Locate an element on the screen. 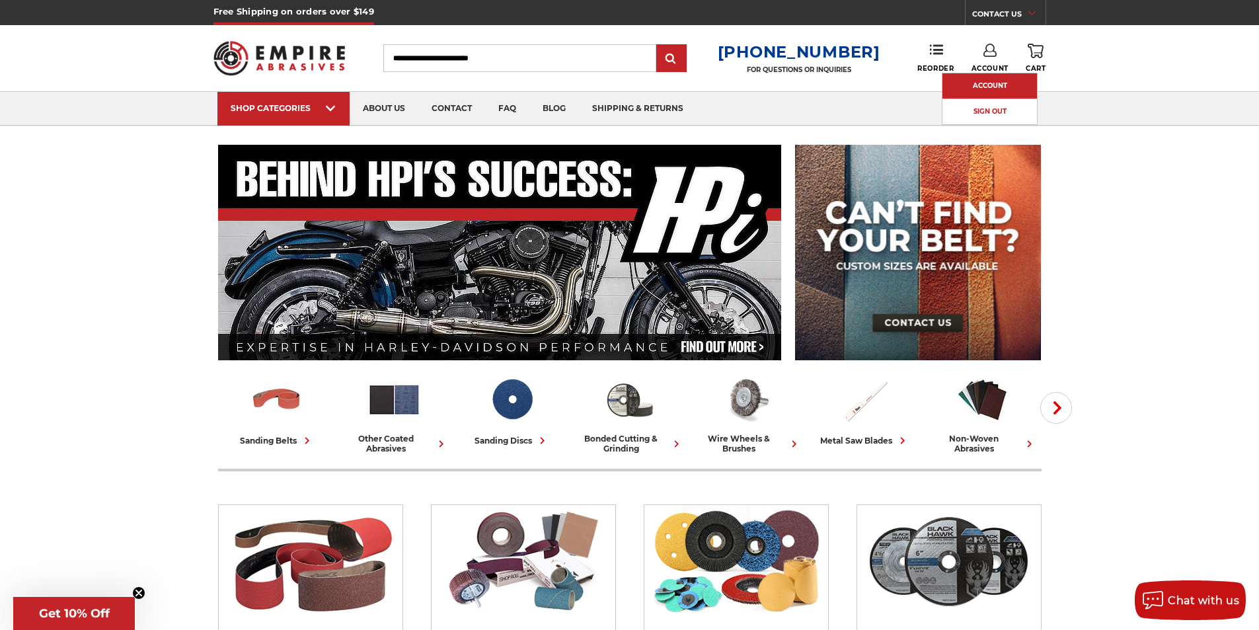 The image size is (1259, 630). a: sanding discs is located at coordinates (512, 410).